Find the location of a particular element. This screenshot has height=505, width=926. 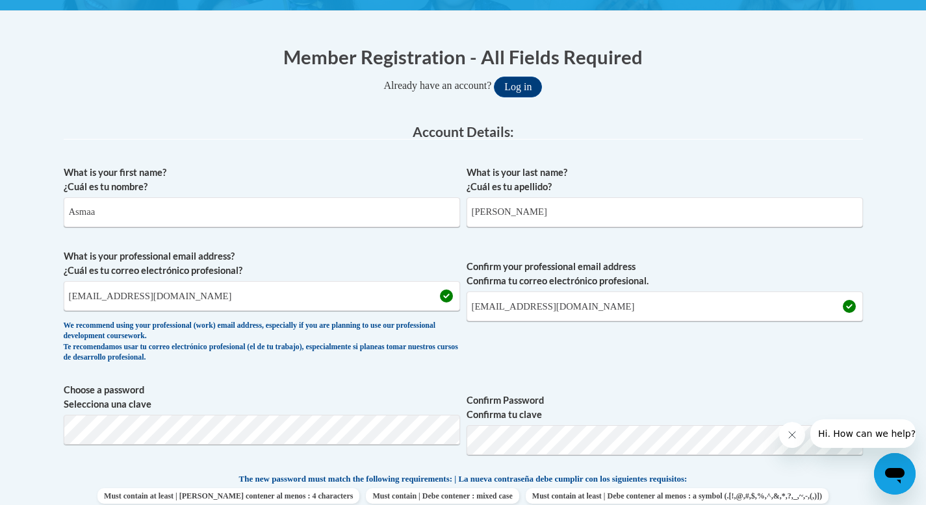

span: Must contain at least | Debe contener al menos : a symbol (.[!,@,#,$,%,^,&,*,?,_,~,-,(,)]) is located at coordinates (677, 496).